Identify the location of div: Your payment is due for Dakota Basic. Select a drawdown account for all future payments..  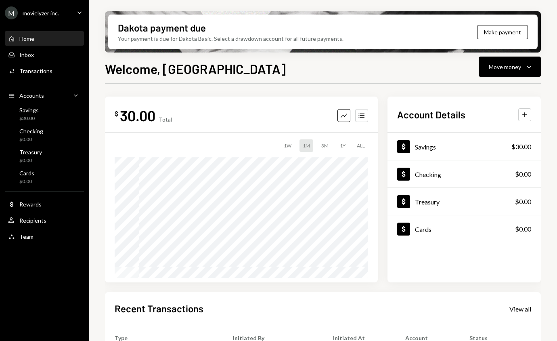
(231, 38).